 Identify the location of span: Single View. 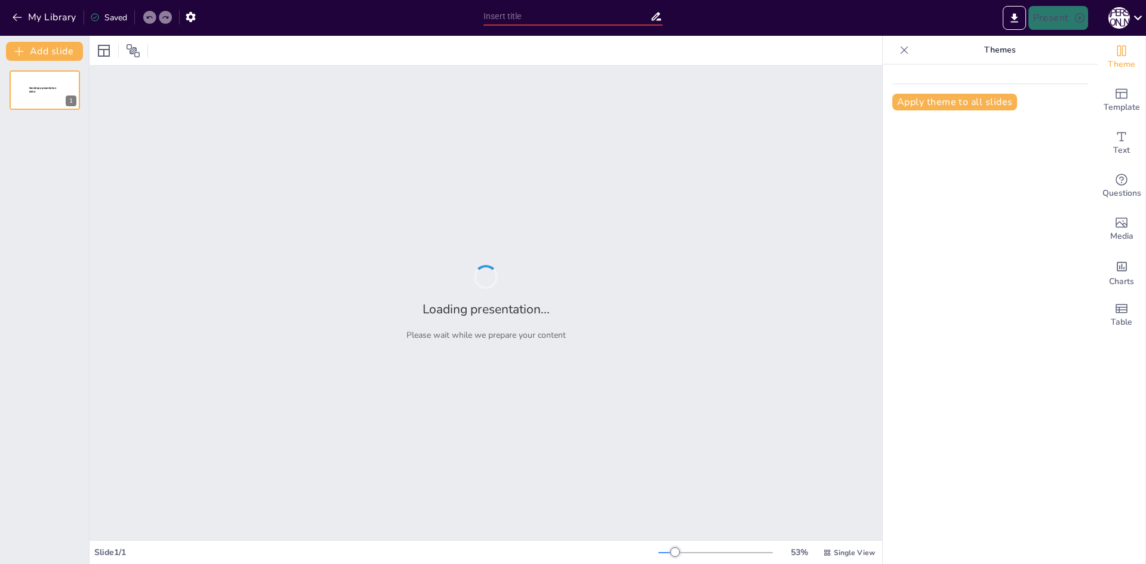
(854, 553).